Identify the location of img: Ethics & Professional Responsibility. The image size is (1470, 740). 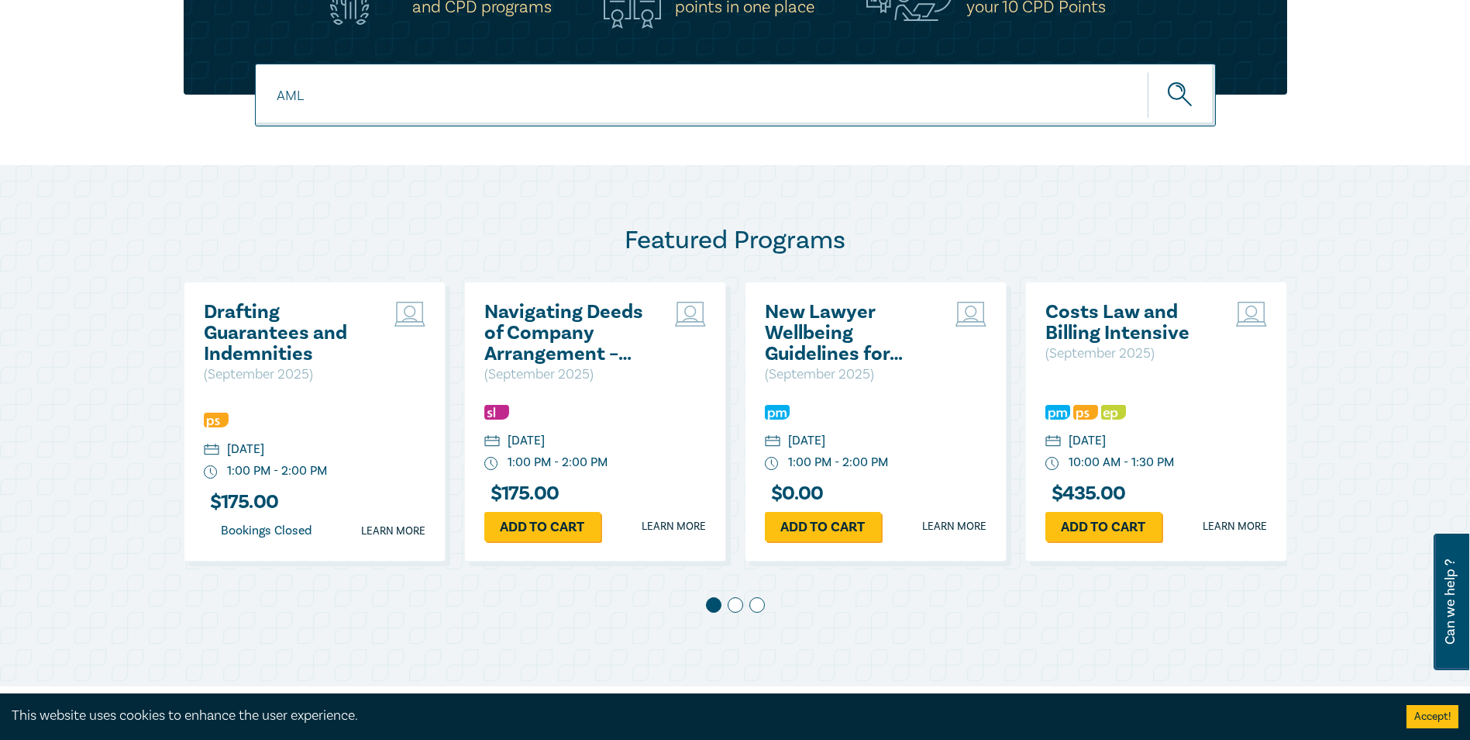
(1114, 412).